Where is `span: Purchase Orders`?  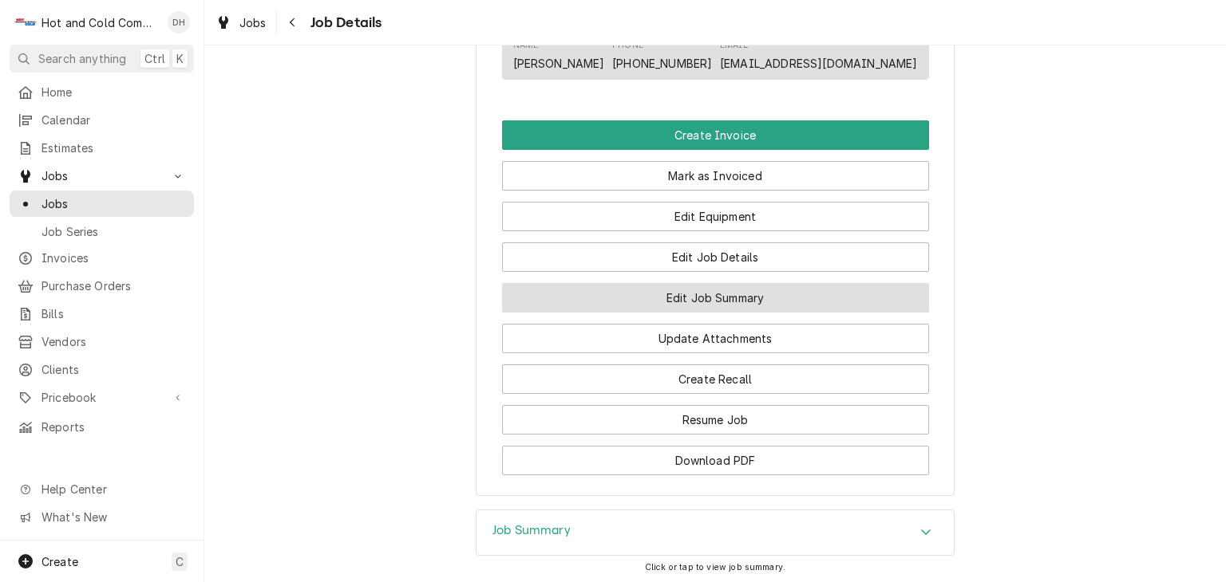
span: Purchase Orders is located at coordinates (113, 286).